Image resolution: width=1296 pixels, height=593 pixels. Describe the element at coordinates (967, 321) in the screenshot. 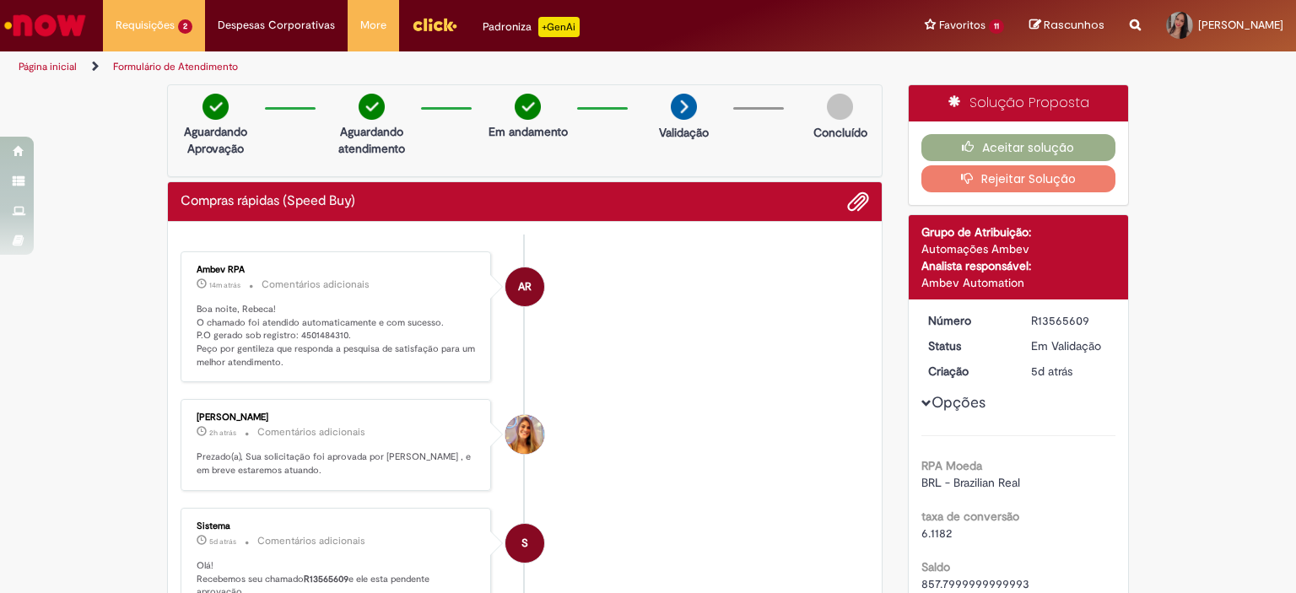

I see `dt: Número` at that location.